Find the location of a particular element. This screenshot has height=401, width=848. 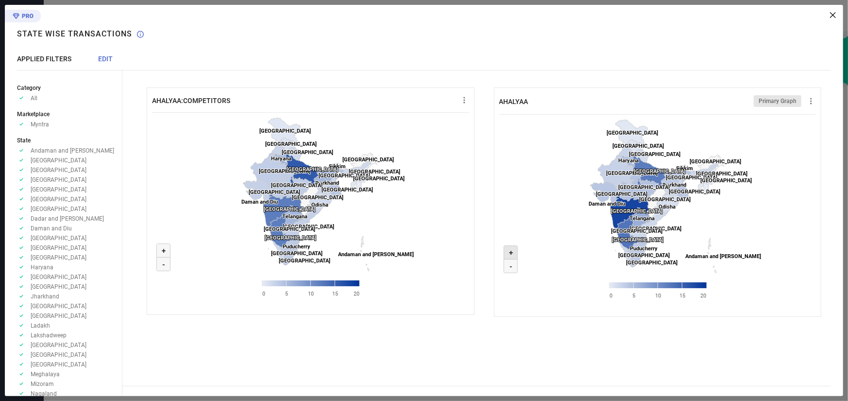

span: Mizoram is located at coordinates (42, 384).